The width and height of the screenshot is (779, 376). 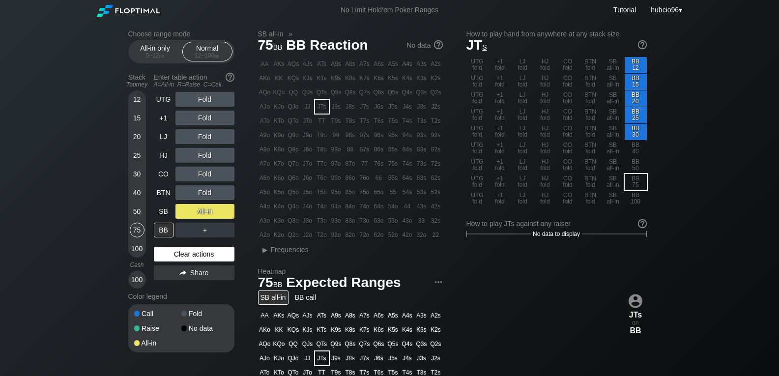 What do you see at coordinates (164, 155) in the screenshot?
I see `div: HJ` at bounding box center [164, 155].